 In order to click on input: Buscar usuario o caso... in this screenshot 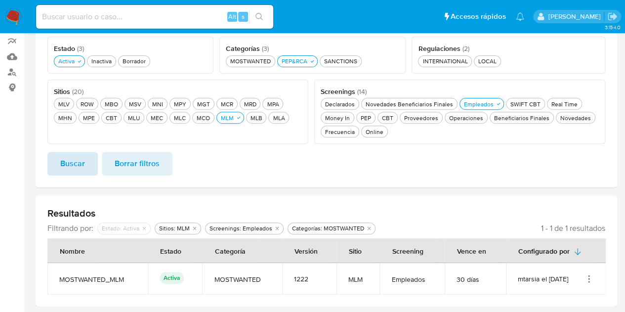, I will do `click(155, 17)`.